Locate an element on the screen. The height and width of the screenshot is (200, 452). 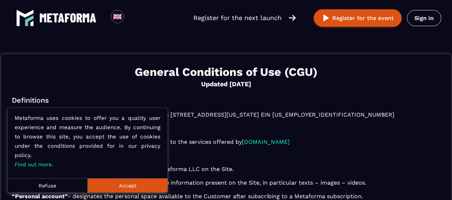
p: Metaforma uses cookies to offer you a quality user experience and measure the audience. By contin... is located at coordinates (88, 141).